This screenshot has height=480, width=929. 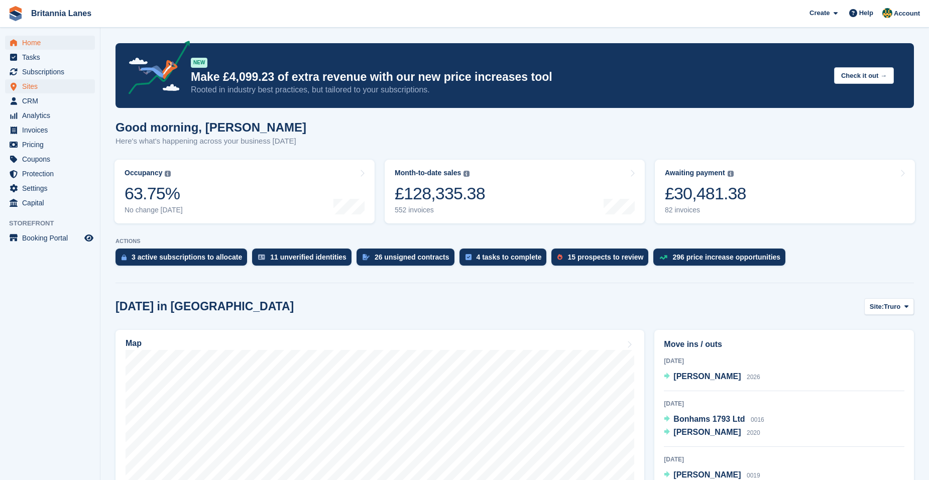 I want to click on span: Coupons, so click(x=52, y=159).